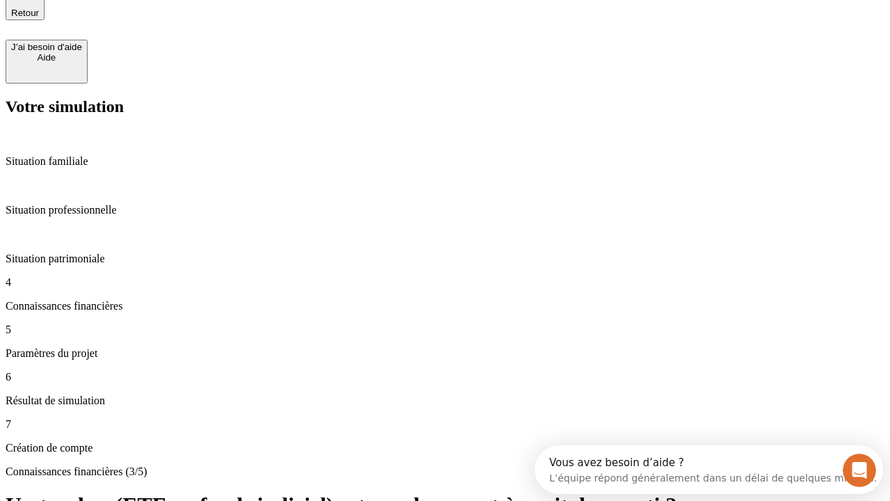  I want to click on p: Paramètres du projet, so click(445, 353).